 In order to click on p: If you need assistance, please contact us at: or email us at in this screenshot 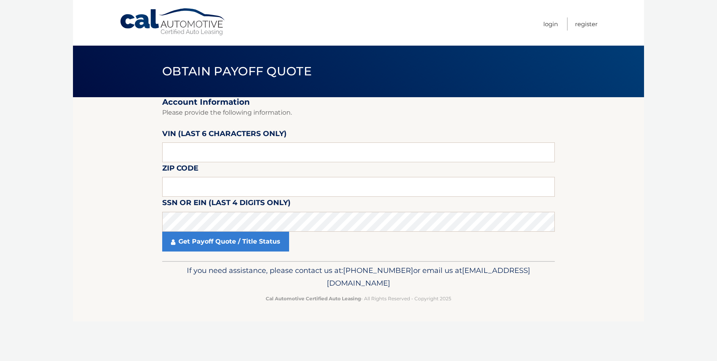, I will do `click(359, 277)`.